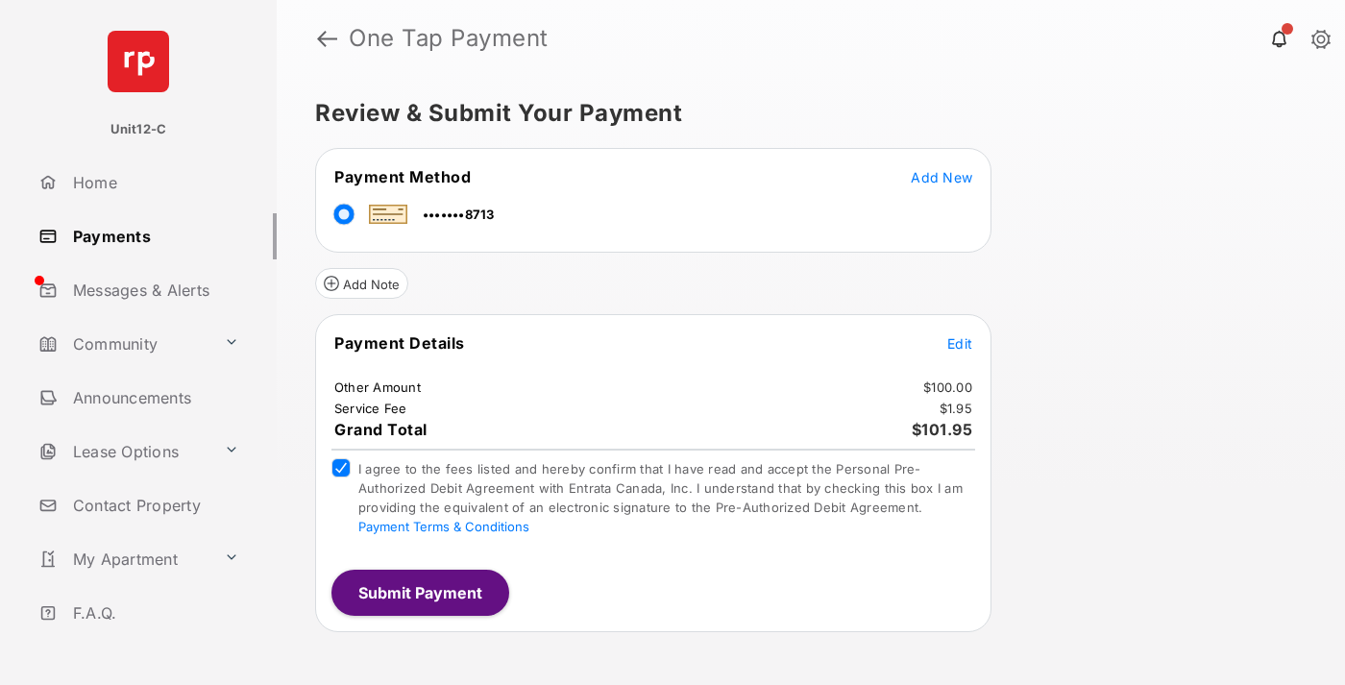  I want to click on p: Unit12-C, so click(138, 130).